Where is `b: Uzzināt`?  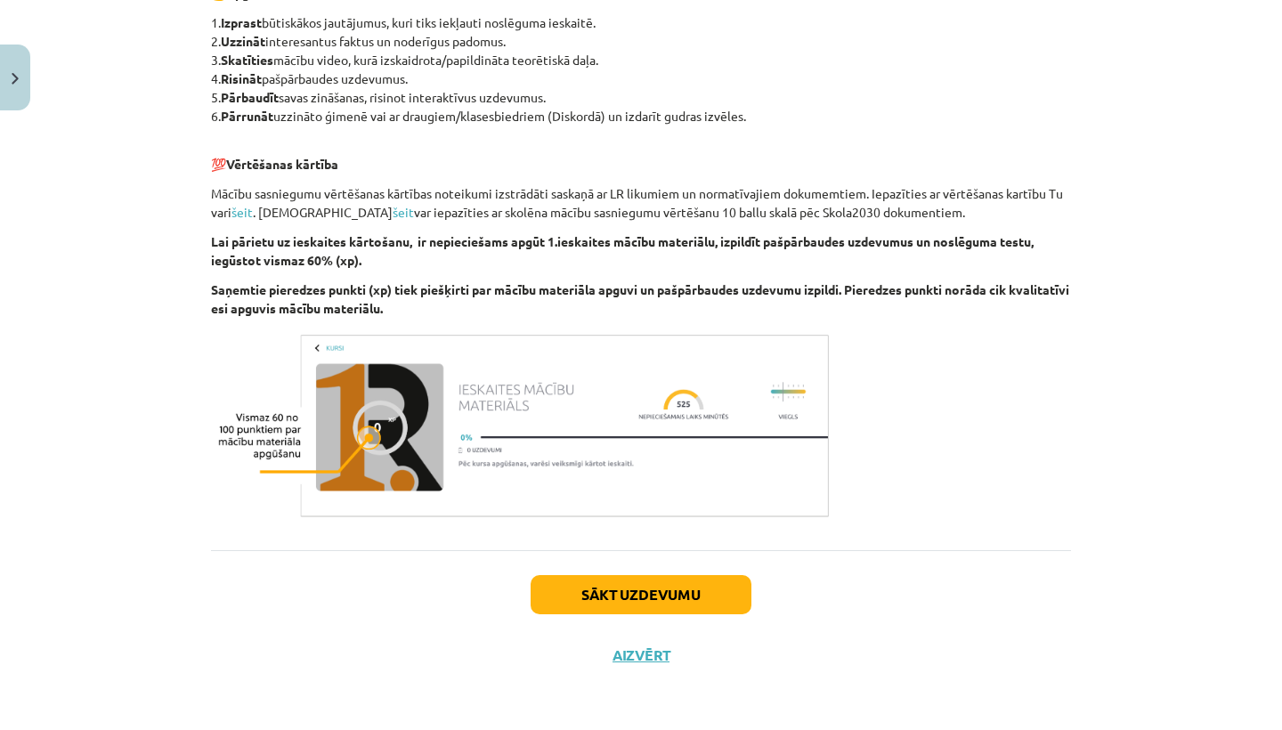 b: Uzzināt is located at coordinates (243, 41).